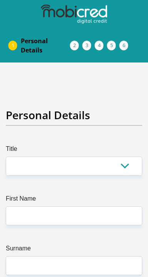 Image resolution: width=148 pixels, height=277 pixels. Describe the element at coordinates (74, 115) in the screenshot. I see `h2: Personal Details` at that location.